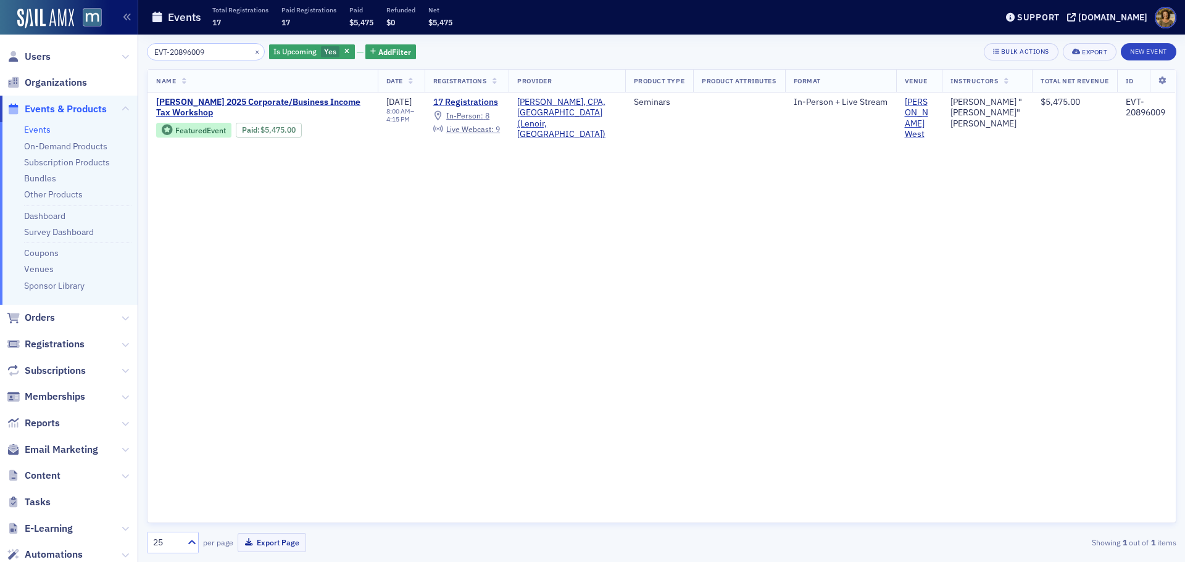 The width and height of the screenshot is (1185, 562). I want to click on p: Refunded, so click(401, 10).